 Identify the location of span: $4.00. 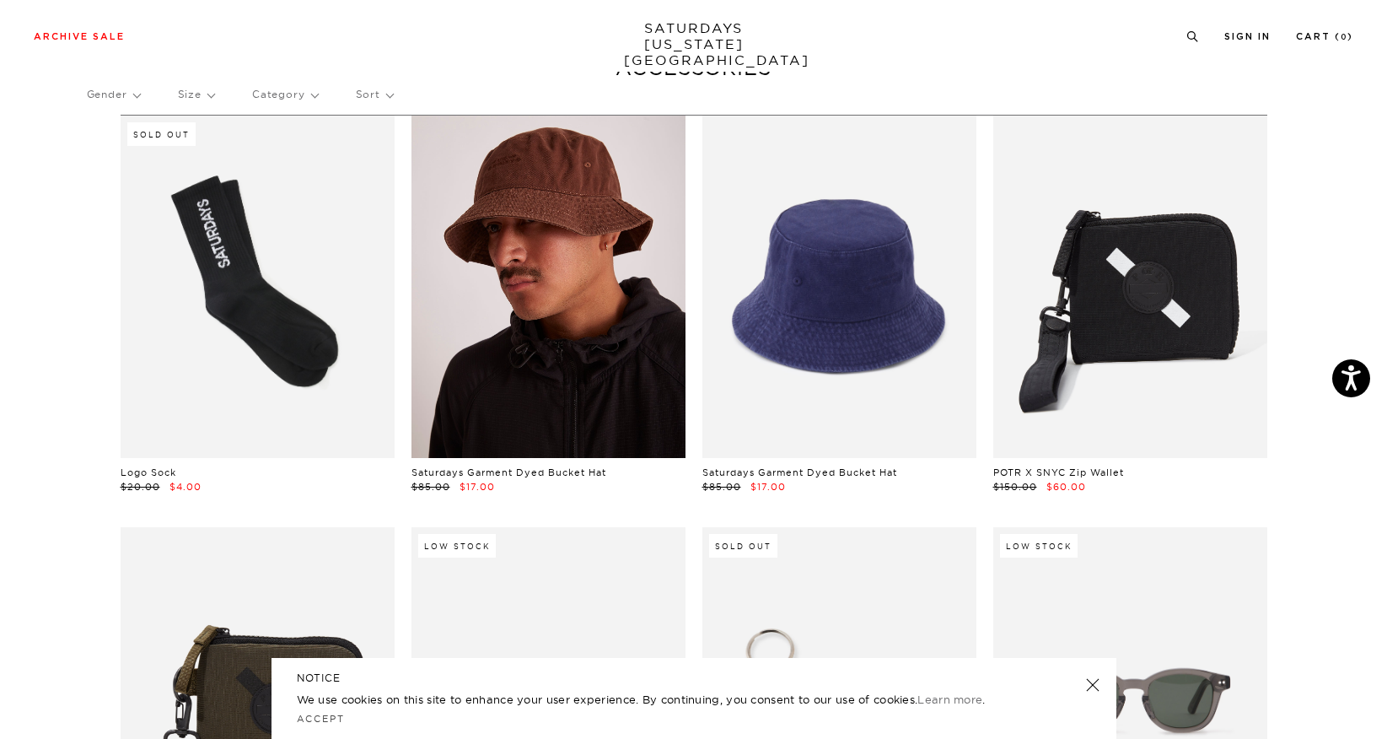
(185, 486).